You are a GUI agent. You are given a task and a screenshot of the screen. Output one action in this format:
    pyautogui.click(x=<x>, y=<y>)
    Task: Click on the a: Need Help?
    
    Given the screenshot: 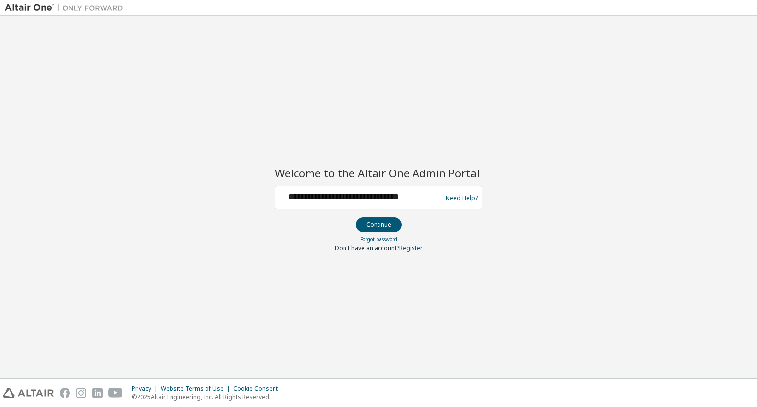 What is the action you would take?
    pyautogui.click(x=462, y=198)
    